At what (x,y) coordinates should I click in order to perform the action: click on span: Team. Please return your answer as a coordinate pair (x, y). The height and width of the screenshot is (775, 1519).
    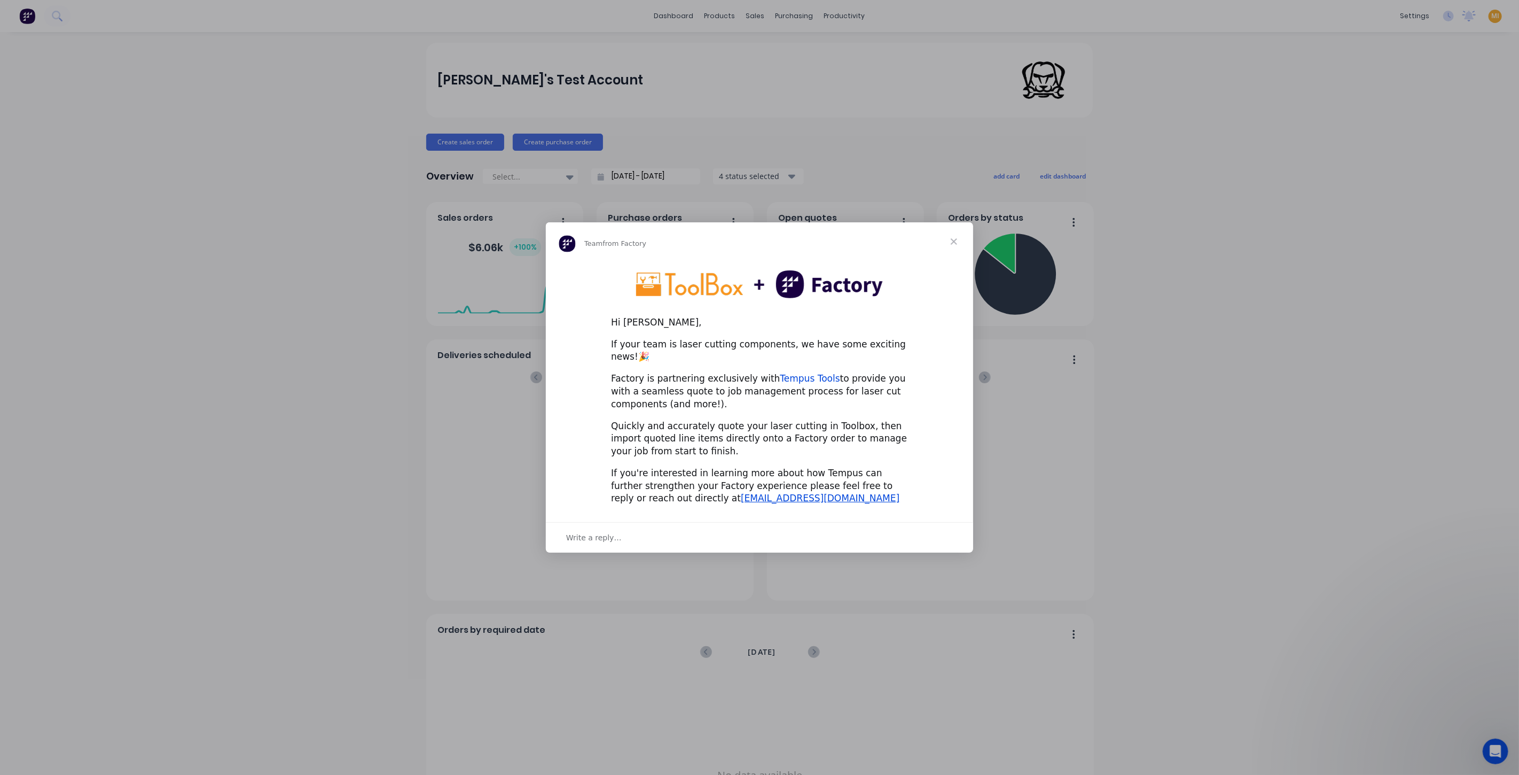
    Looking at the image, I should click on (594, 243).